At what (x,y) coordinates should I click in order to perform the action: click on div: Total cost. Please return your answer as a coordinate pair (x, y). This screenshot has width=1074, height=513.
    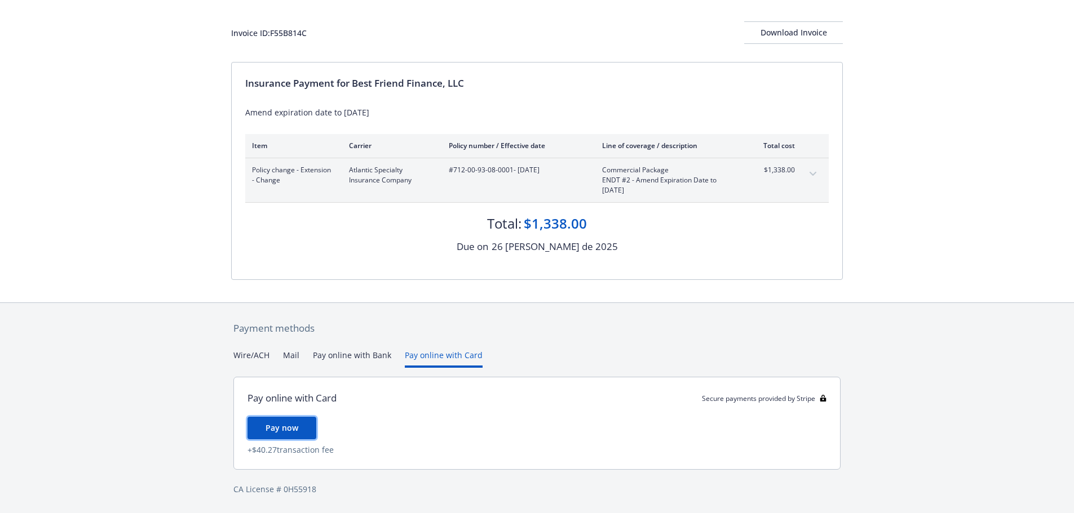
    Looking at the image, I should click on (773, 145).